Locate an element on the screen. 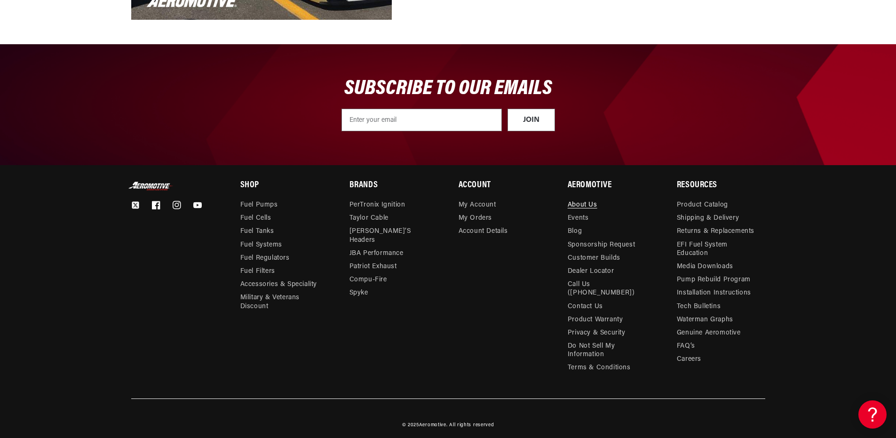 The width and height of the screenshot is (896, 438). a: Sponsorship Request is located at coordinates (601, 245).